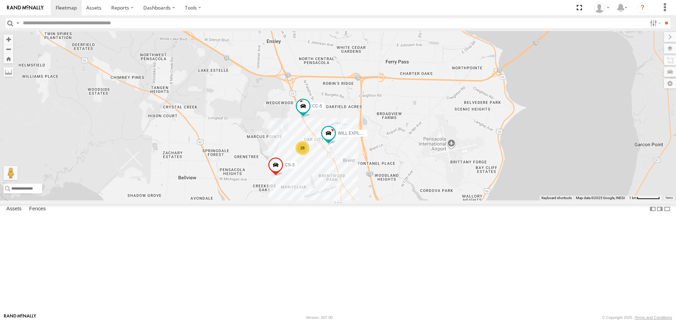 Image resolution: width=676 pixels, height=321 pixels. What do you see at coordinates (14, 209) in the screenshot?
I see `label: Assets` at bounding box center [14, 209].